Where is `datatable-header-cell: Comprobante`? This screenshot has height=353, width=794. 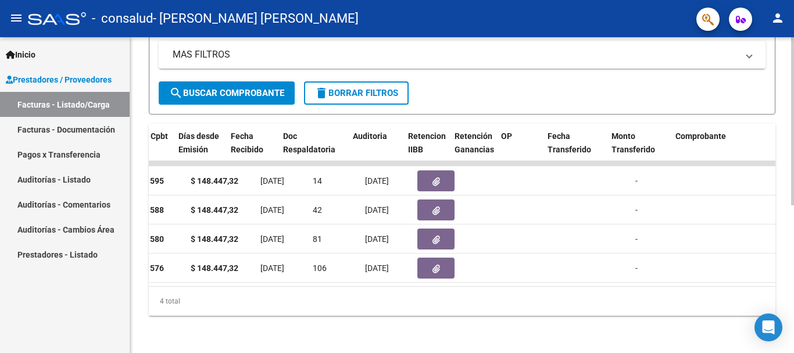 datatable-header-cell: Comprobante is located at coordinates (723, 149).